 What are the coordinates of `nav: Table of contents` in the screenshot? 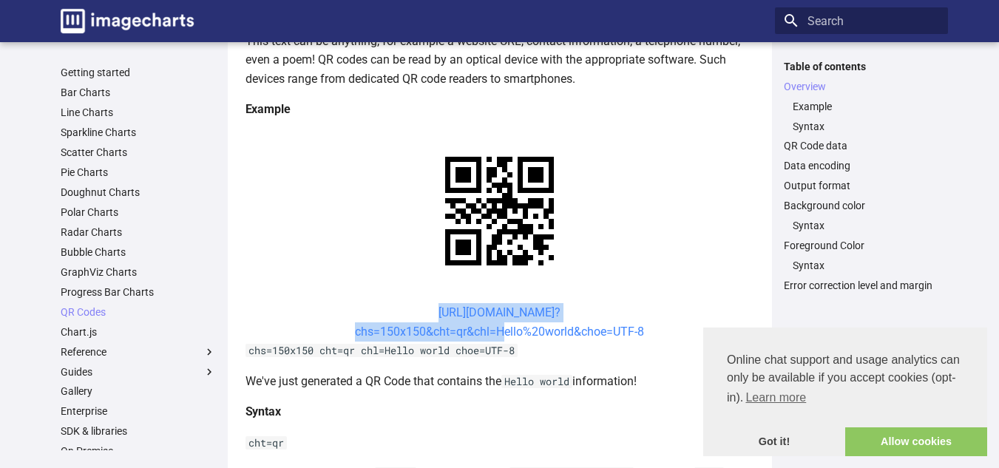 It's located at (861, 176).